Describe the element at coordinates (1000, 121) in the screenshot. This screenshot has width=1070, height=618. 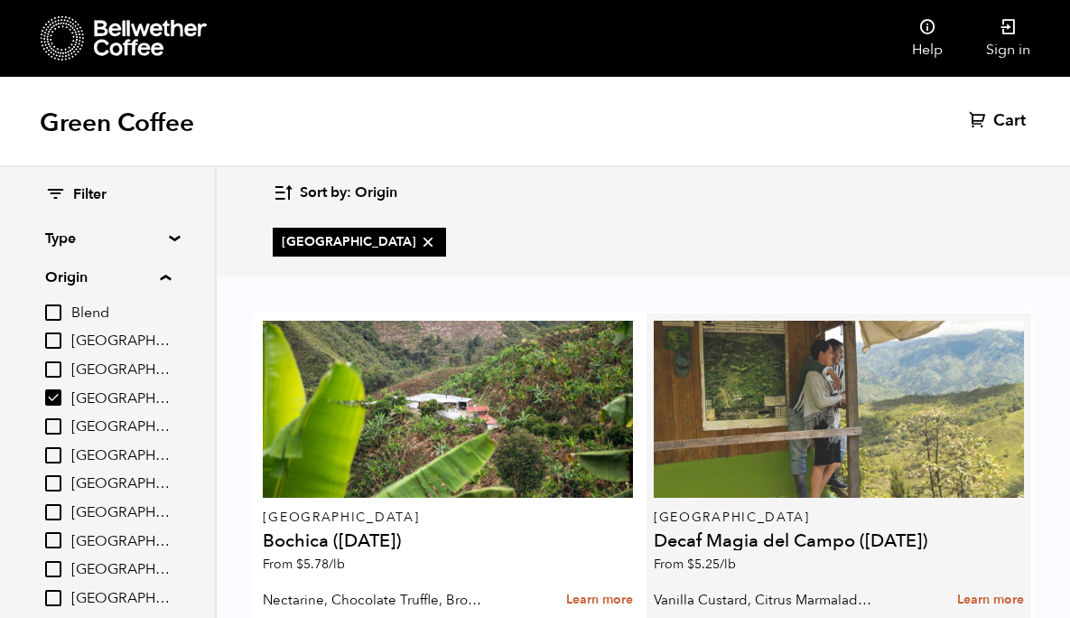
I see `a: Cart` at that location.